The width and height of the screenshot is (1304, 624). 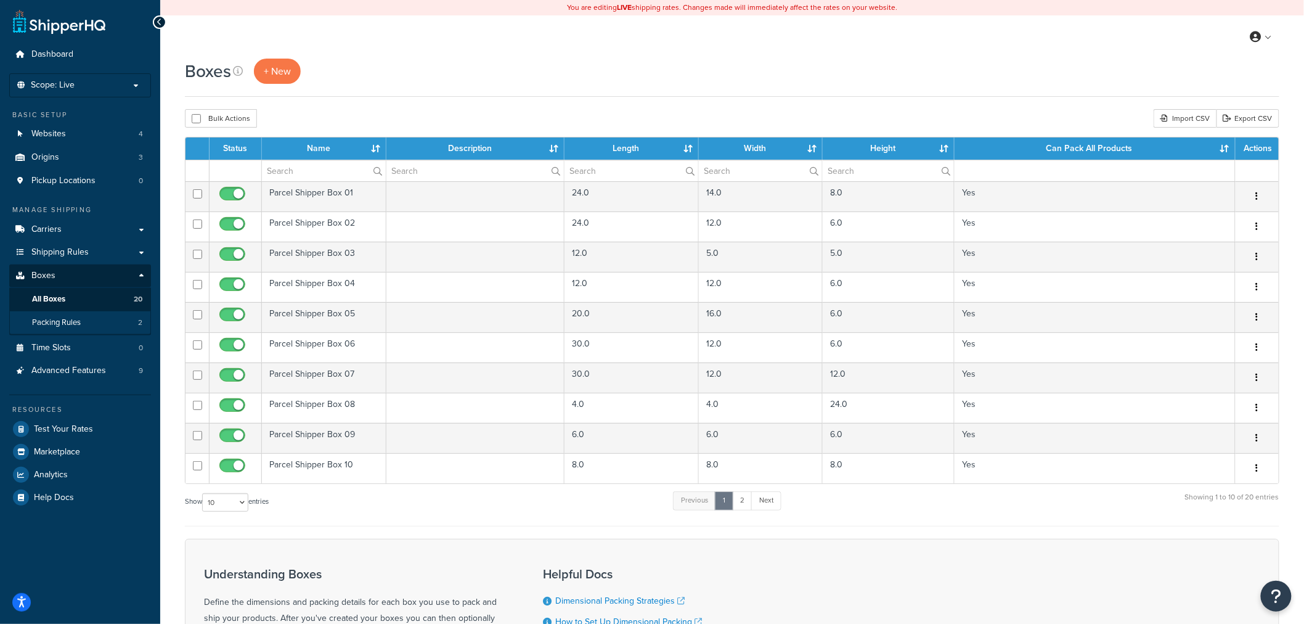 I want to click on td: Parcel Shipper Box 10, so click(x=324, y=468).